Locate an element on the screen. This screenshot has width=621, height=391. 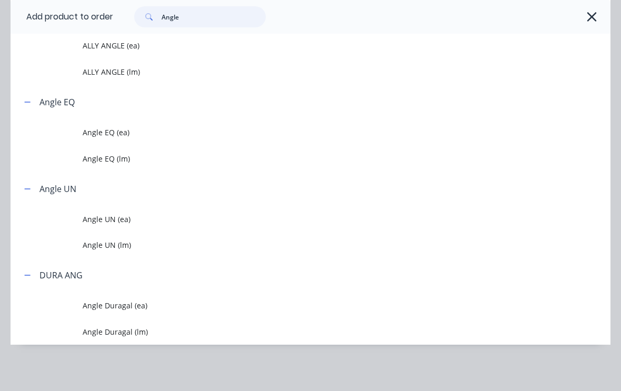
div: Angle EQ is located at coordinates (57, 102).